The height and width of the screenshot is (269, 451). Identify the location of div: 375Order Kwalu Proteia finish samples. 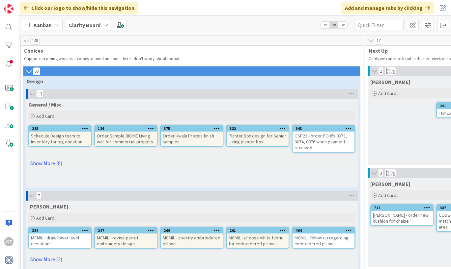
(192, 136).